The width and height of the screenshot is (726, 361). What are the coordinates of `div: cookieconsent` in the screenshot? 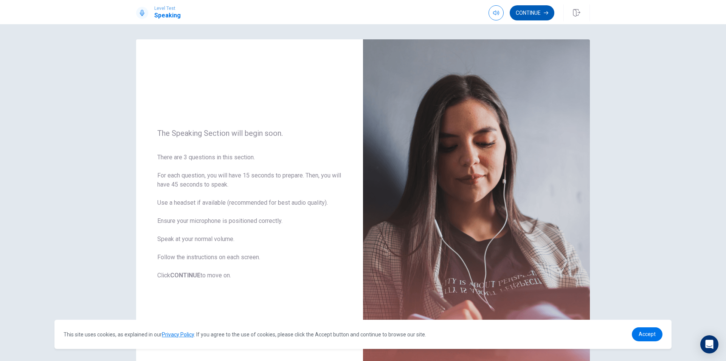 It's located at (363, 334).